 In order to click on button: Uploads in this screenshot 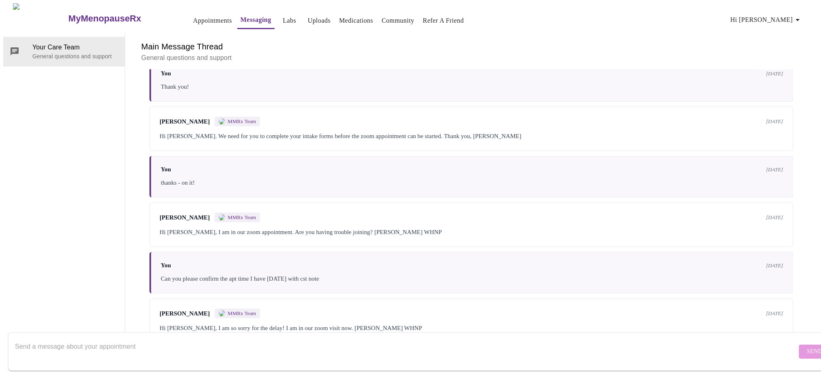, I will do `click(319, 21)`.